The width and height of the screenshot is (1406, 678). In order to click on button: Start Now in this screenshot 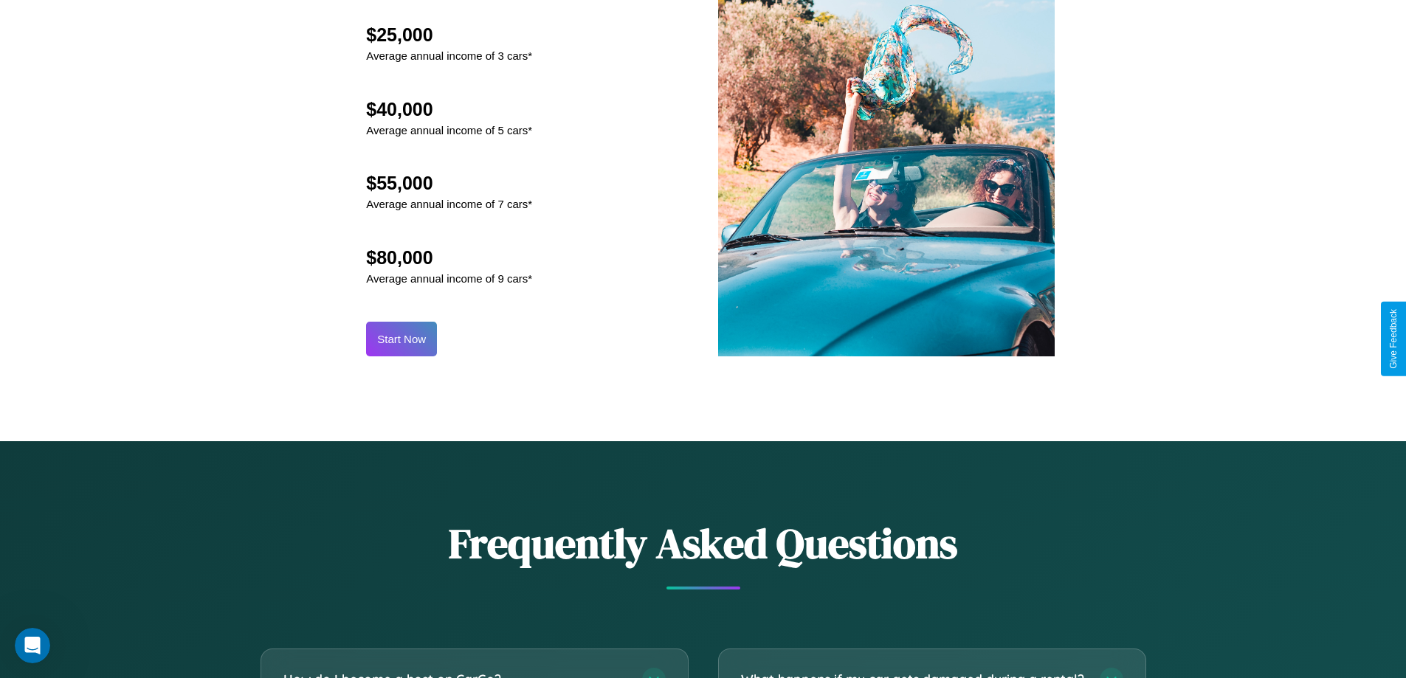, I will do `click(402, 339)`.